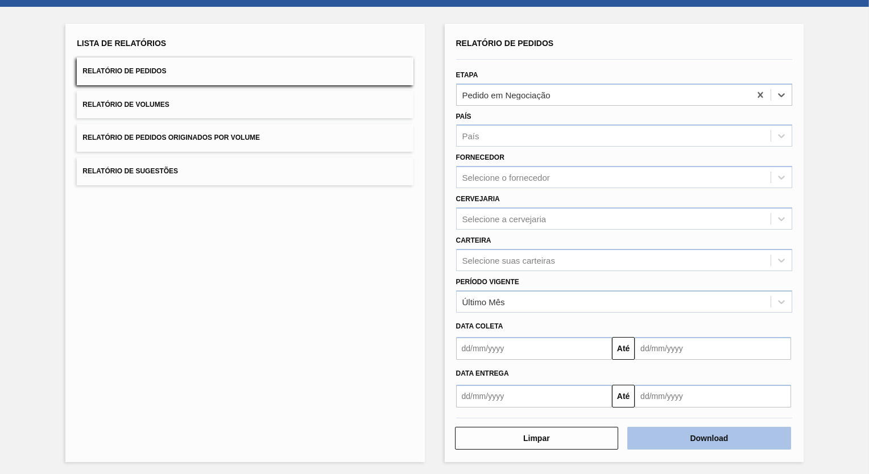  I want to click on label: Etapa, so click(467, 75).